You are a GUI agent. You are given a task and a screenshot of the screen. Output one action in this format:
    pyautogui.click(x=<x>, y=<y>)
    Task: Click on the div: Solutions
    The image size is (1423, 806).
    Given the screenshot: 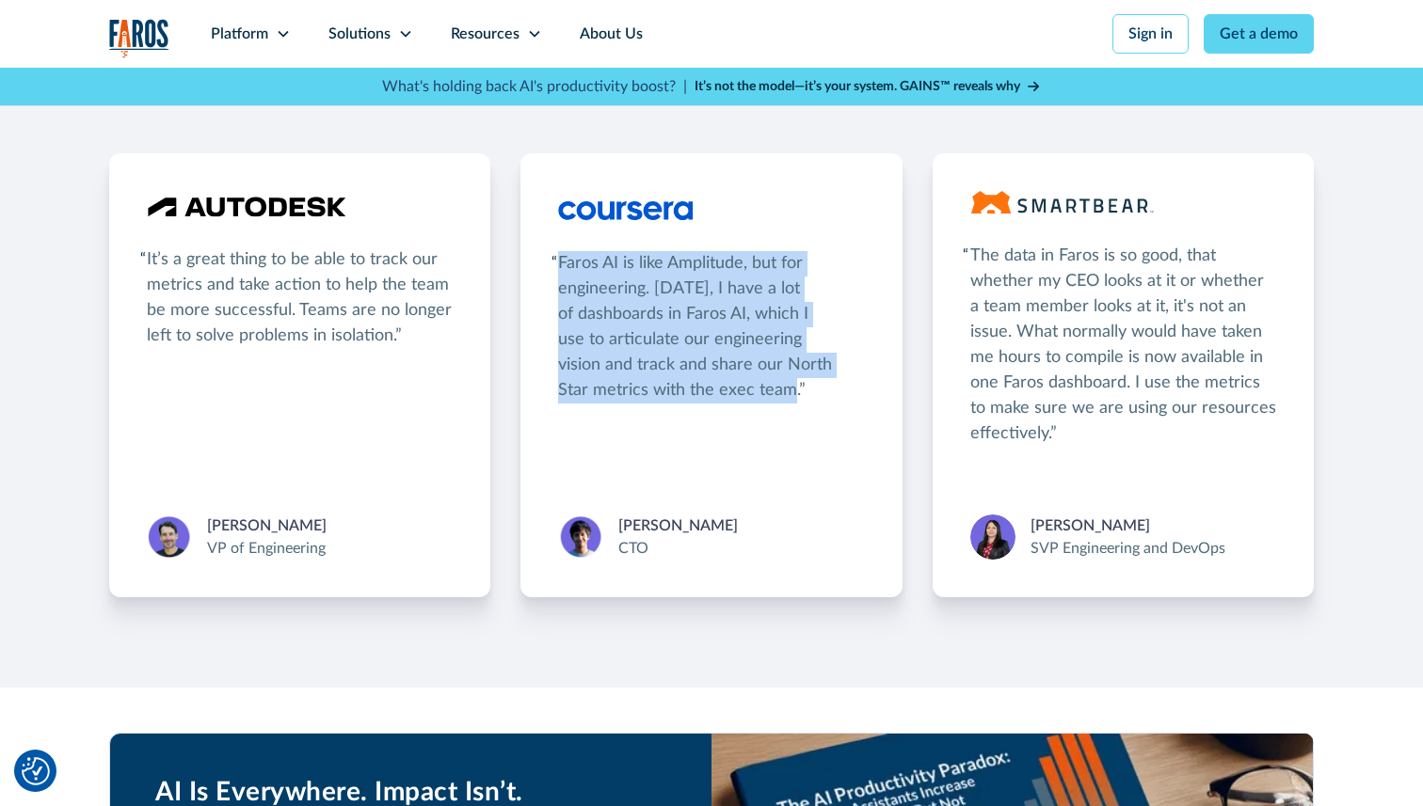 What is the action you would take?
    pyautogui.click(x=359, y=34)
    